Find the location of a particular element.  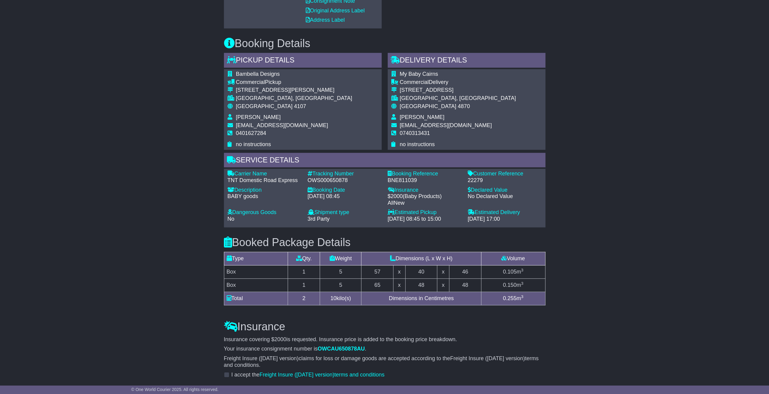

span: Baby Products is located at coordinates (422, 196).